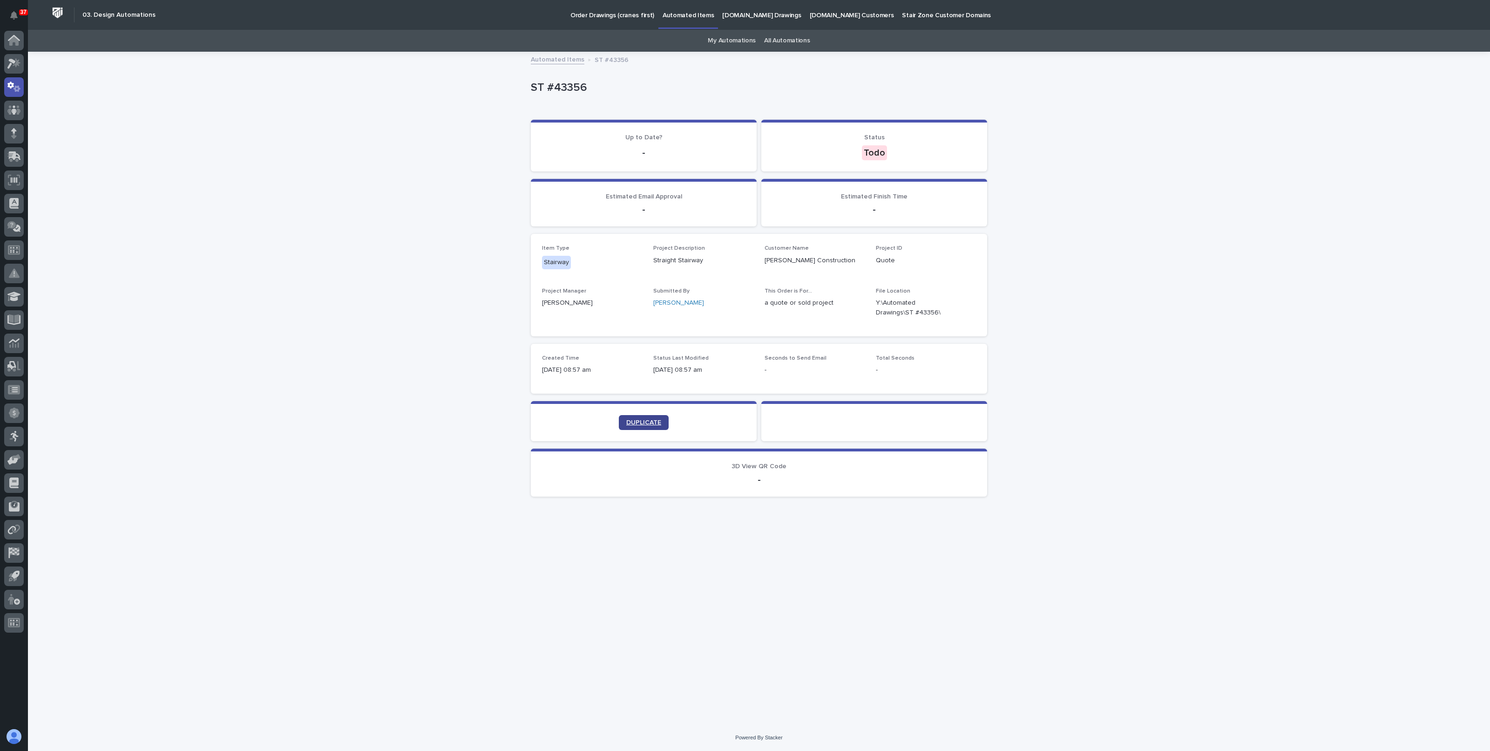 Image resolution: width=1490 pixels, height=751 pixels. Describe the element at coordinates (557, 59) in the screenshot. I see `a: Automated Items` at that location.